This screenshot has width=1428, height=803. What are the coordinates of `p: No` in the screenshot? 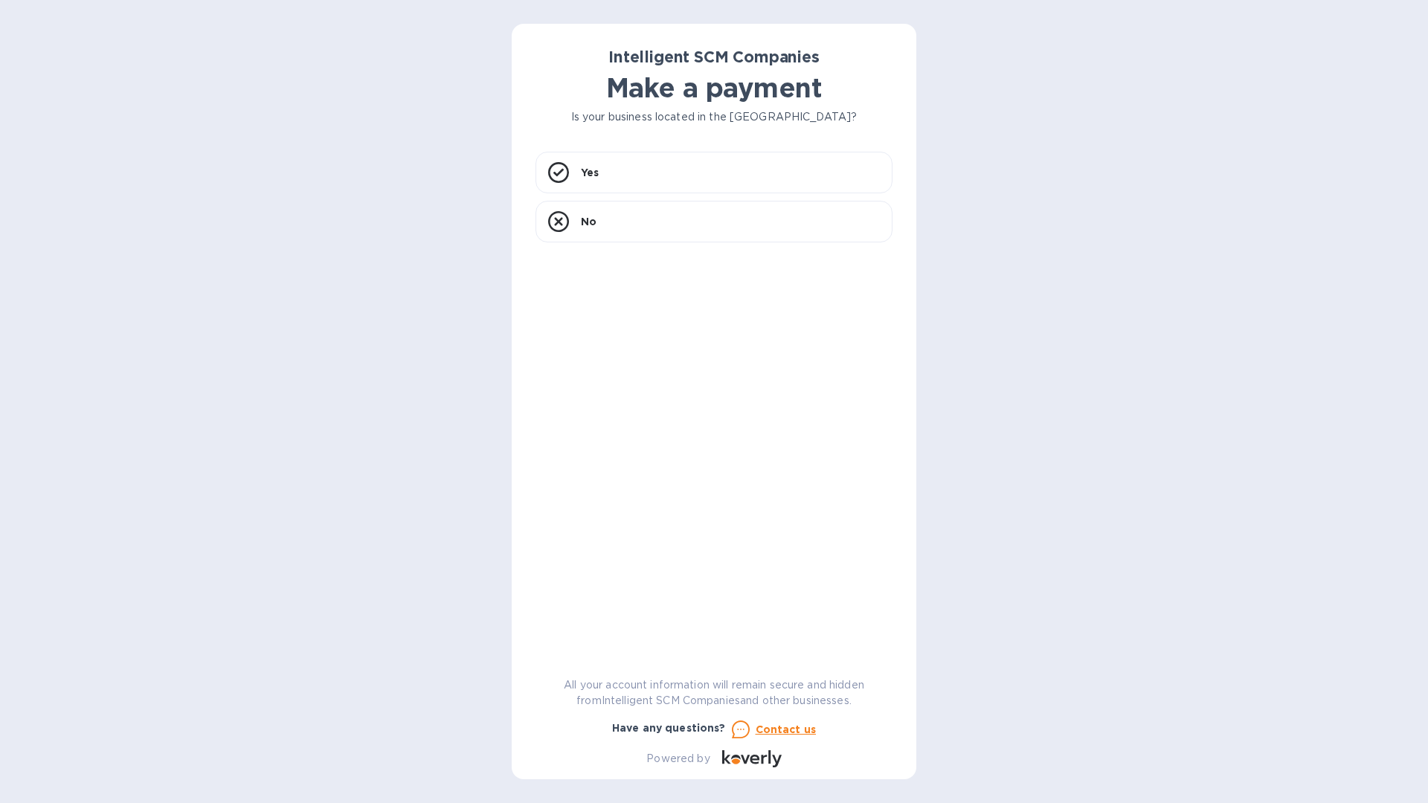 It's located at (588, 222).